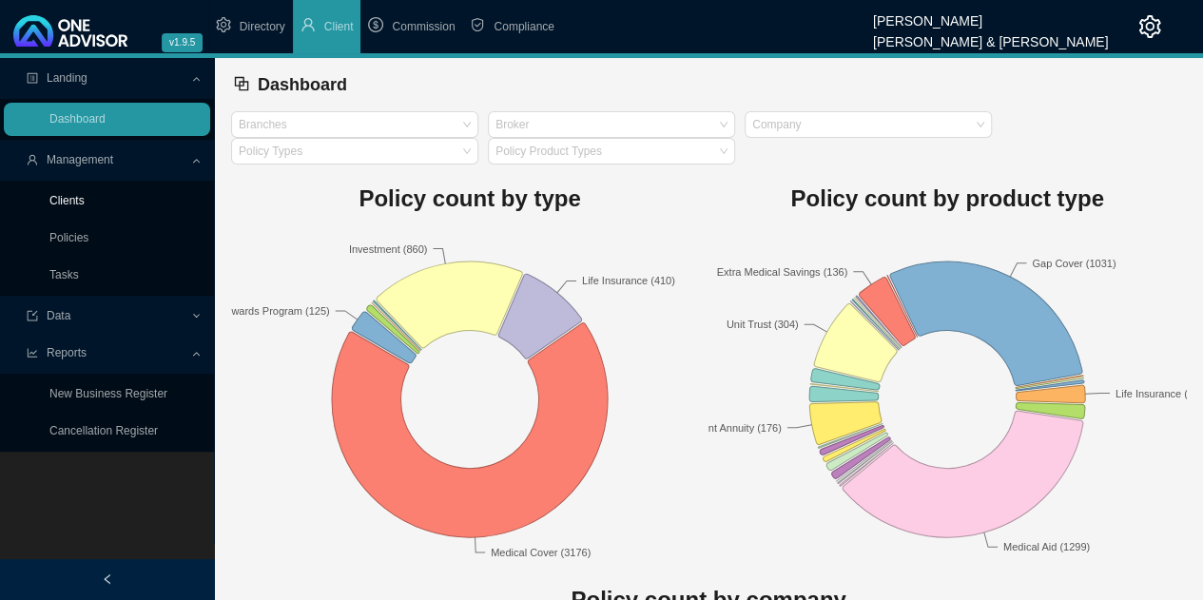 This screenshot has width=1203, height=600. Describe the element at coordinates (423, 27) in the screenshot. I see `span: Commission` at that location.